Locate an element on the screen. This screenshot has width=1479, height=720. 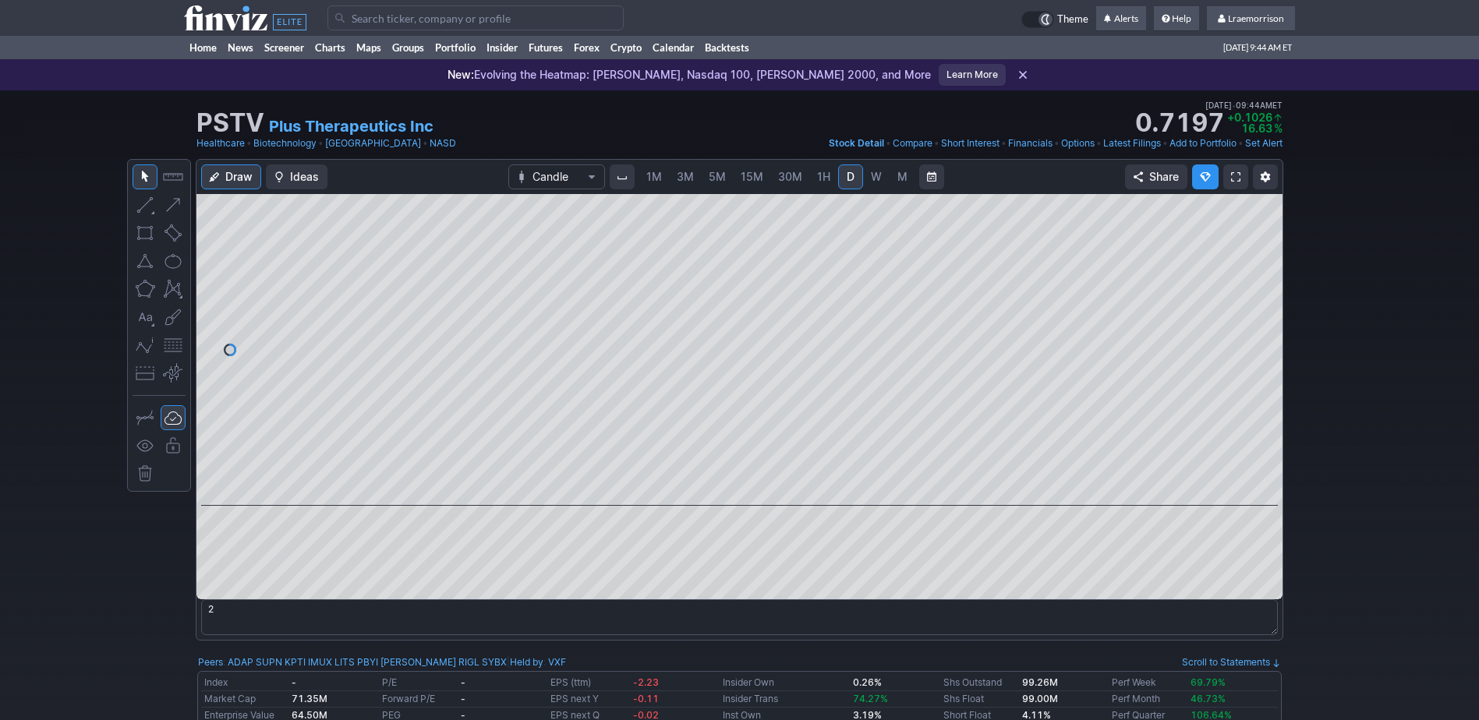
span: 74.27% is located at coordinates (870, 698).